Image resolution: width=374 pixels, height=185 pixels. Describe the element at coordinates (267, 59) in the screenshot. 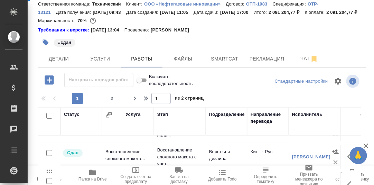

I see `span: Рекламация` at that location.